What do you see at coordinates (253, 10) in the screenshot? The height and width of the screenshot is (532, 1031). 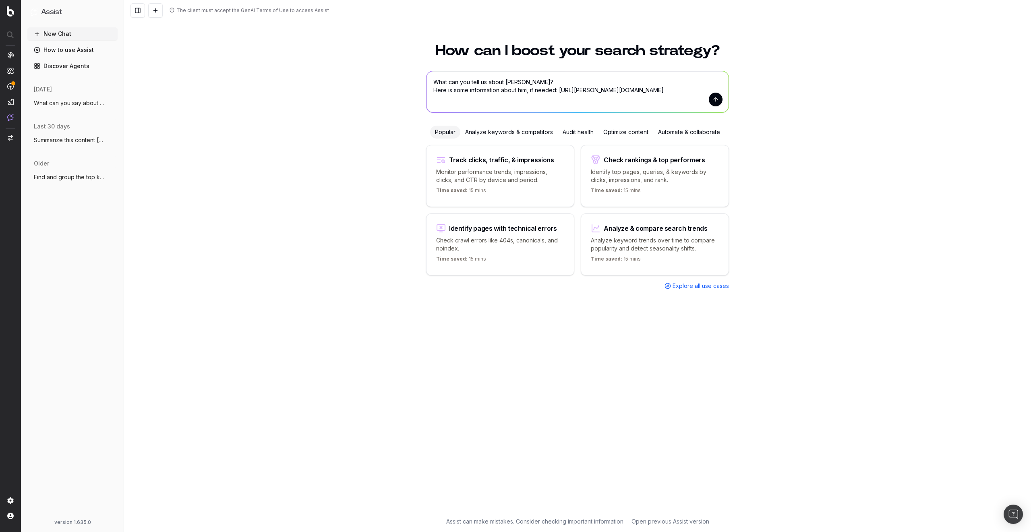 I see `div: The client must accept the GenAI Terms of Use to access Assist` at bounding box center [253, 10].